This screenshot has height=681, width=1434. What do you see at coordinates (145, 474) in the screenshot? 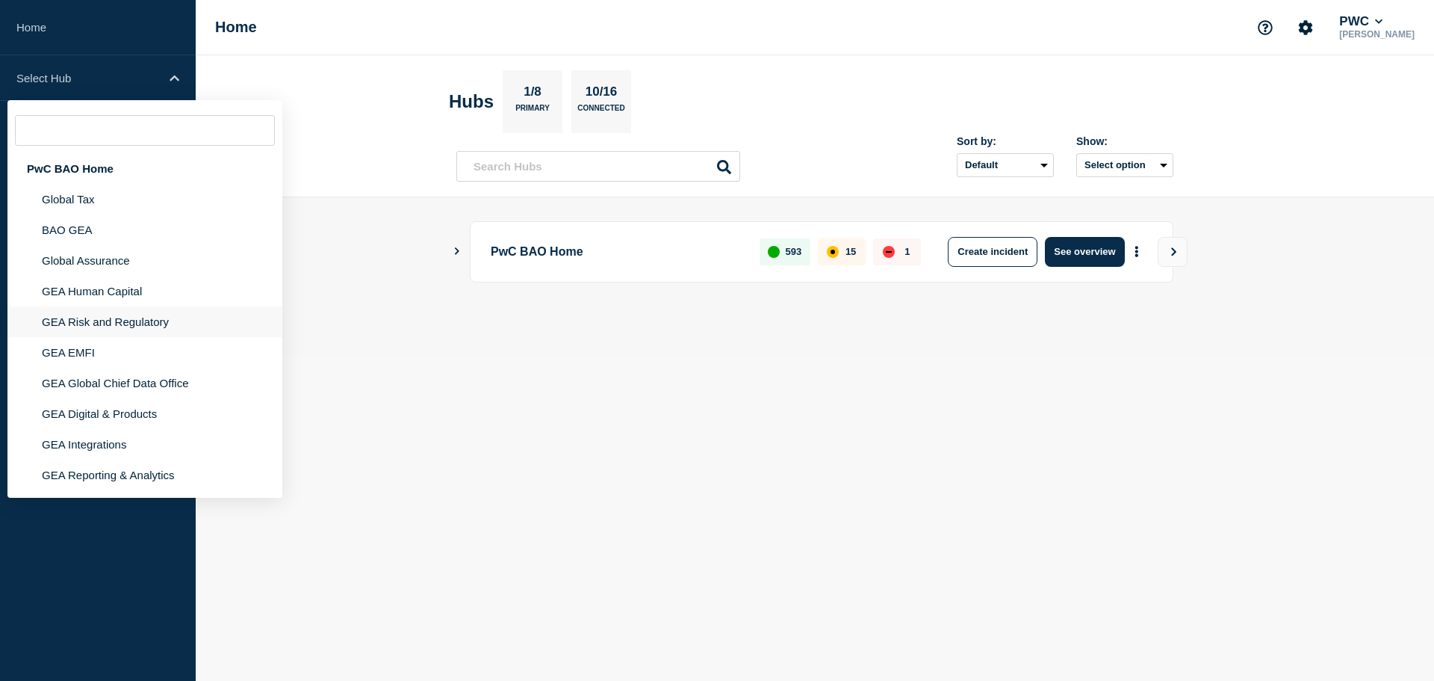
I see `li: GEA Reporting & Analytics` at bounding box center [145, 474].